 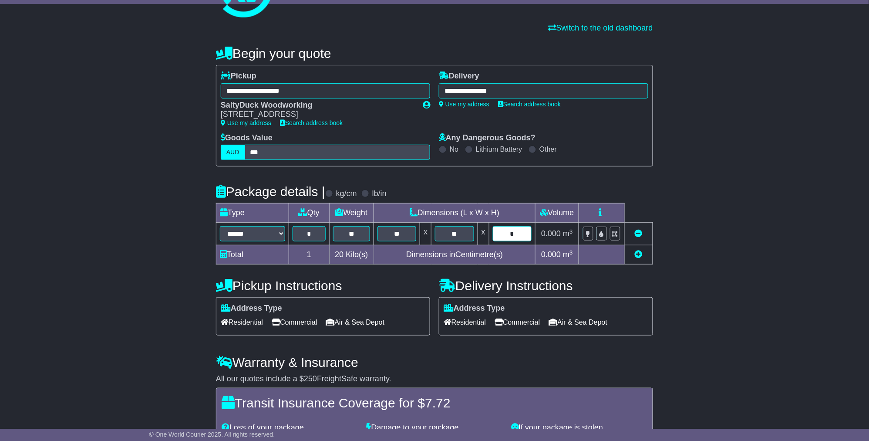 I want to click on td: Type, so click(x=253, y=213).